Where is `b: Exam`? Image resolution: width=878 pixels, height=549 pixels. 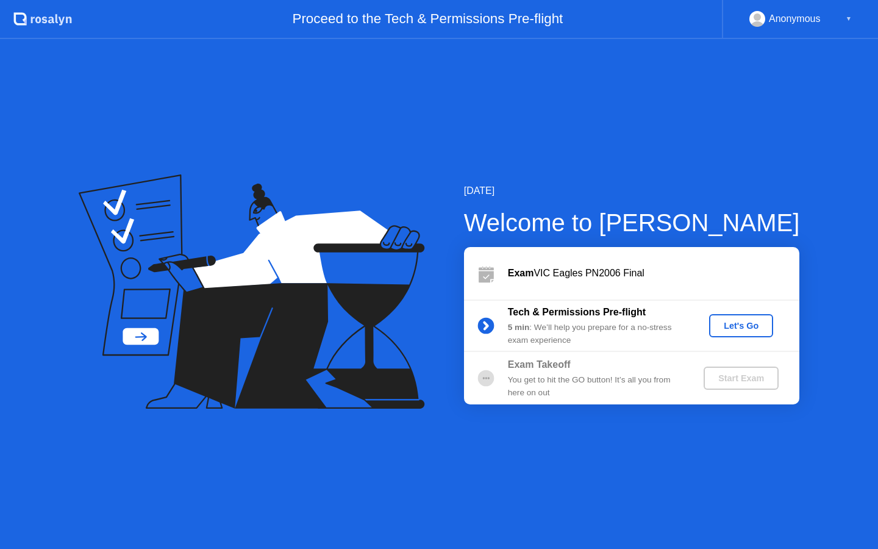
b: Exam is located at coordinates (521, 272).